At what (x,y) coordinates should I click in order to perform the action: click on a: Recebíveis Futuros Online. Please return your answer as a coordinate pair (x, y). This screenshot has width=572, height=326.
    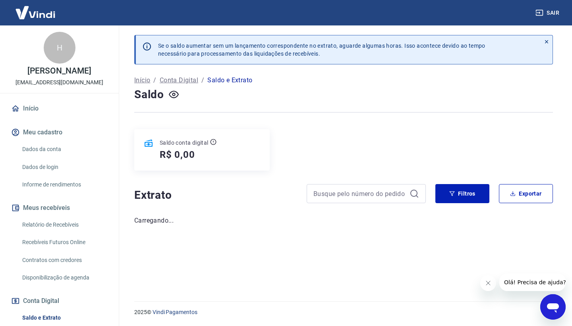
    Looking at the image, I should click on (64, 242).